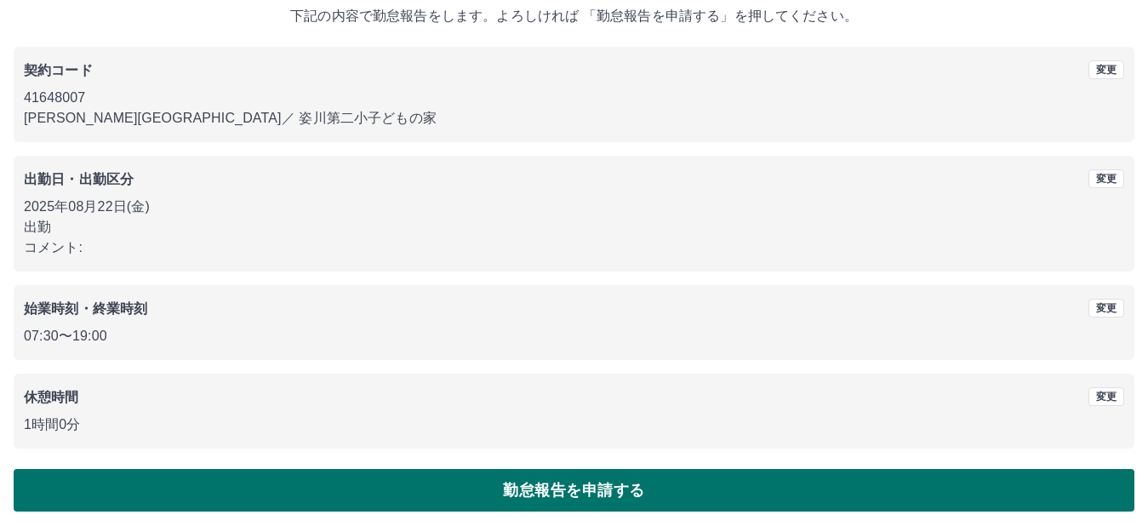 This screenshot has width=1148, height=532. Describe the element at coordinates (573, 424) in the screenshot. I see `p: 1時間0分` at that location.